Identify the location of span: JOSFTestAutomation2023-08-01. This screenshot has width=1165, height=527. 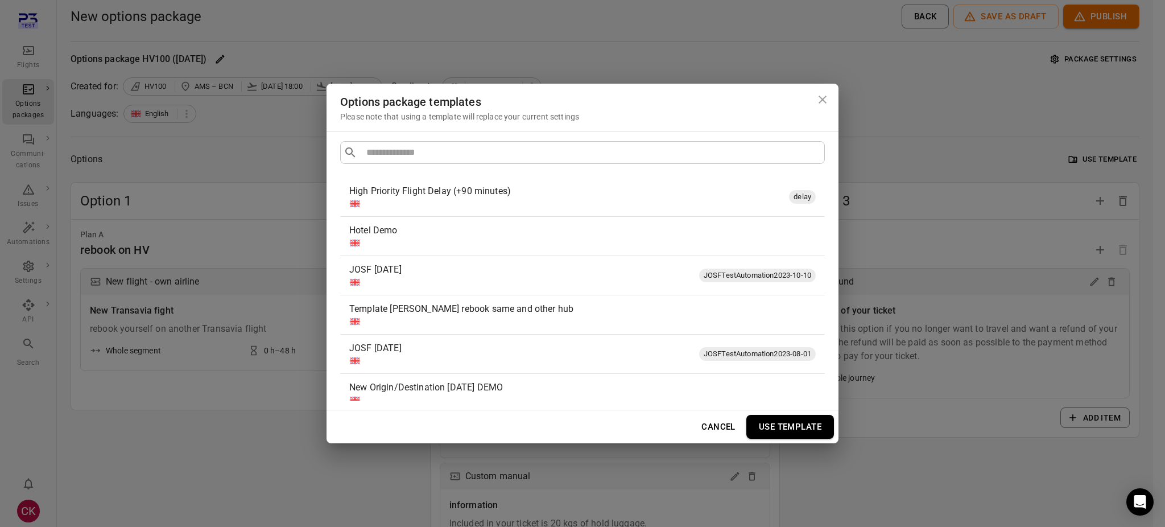
(757, 354).